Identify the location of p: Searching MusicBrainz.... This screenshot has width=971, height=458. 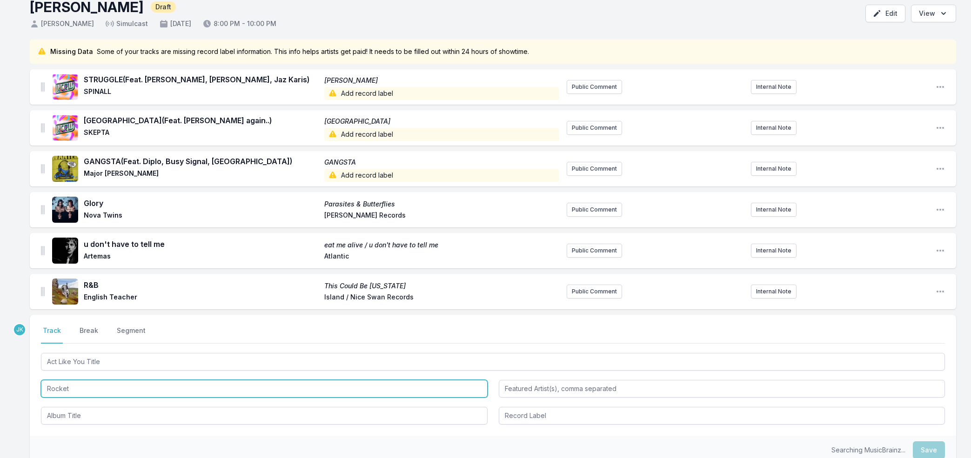
(868, 450).